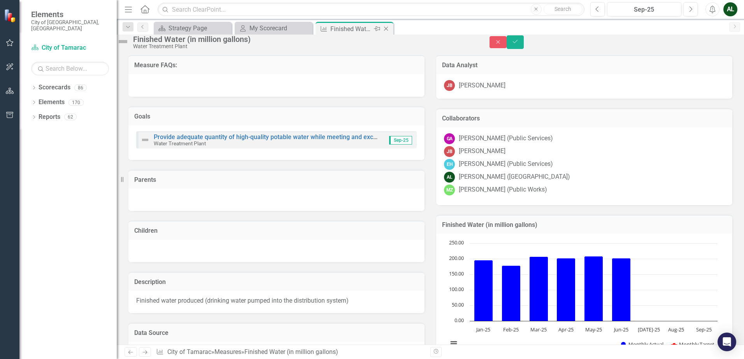  Describe the element at coordinates (276, 65) in the screenshot. I see `h3: Measure FAQs:` at that location.